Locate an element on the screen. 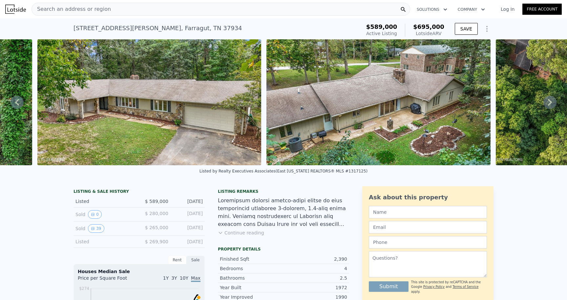  button: Continue reading is located at coordinates (241, 233).